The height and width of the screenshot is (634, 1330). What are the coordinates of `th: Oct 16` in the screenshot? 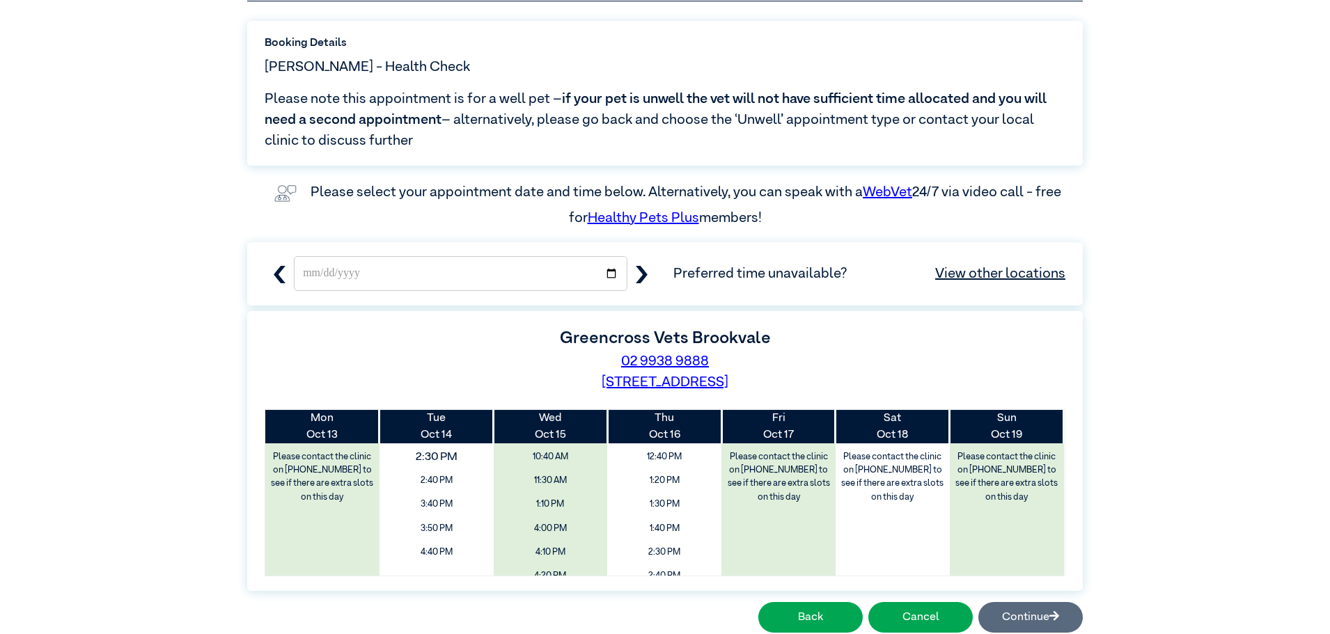 It's located at (664, 427).